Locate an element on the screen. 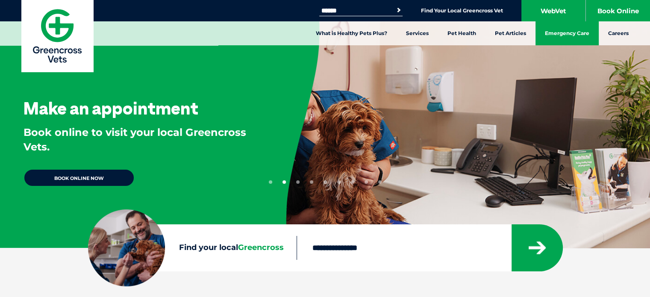 Image resolution: width=650 pixels, height=297 pixels. button: 4 of 9 is located at coordinates (311, 182).